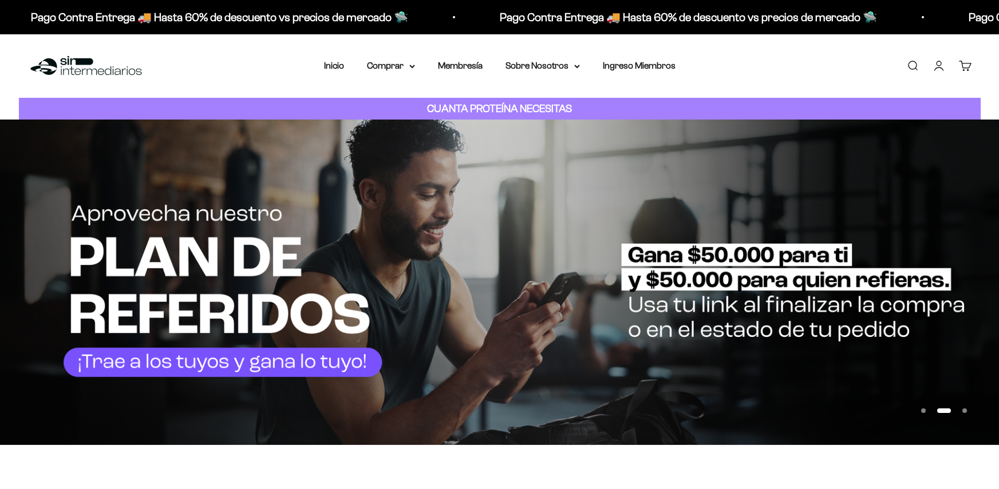 This screenshot has width=999, height=489. Describe the element at coordinates (391, 66) in the screenshot. I see `summary: Comprar` at that location.